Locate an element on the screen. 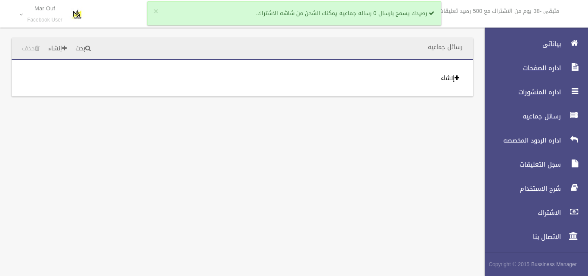 Image resolution: width=588 pixels, height=276 pixels. span: سجل التعليقات is located at coordinates (520, 164).